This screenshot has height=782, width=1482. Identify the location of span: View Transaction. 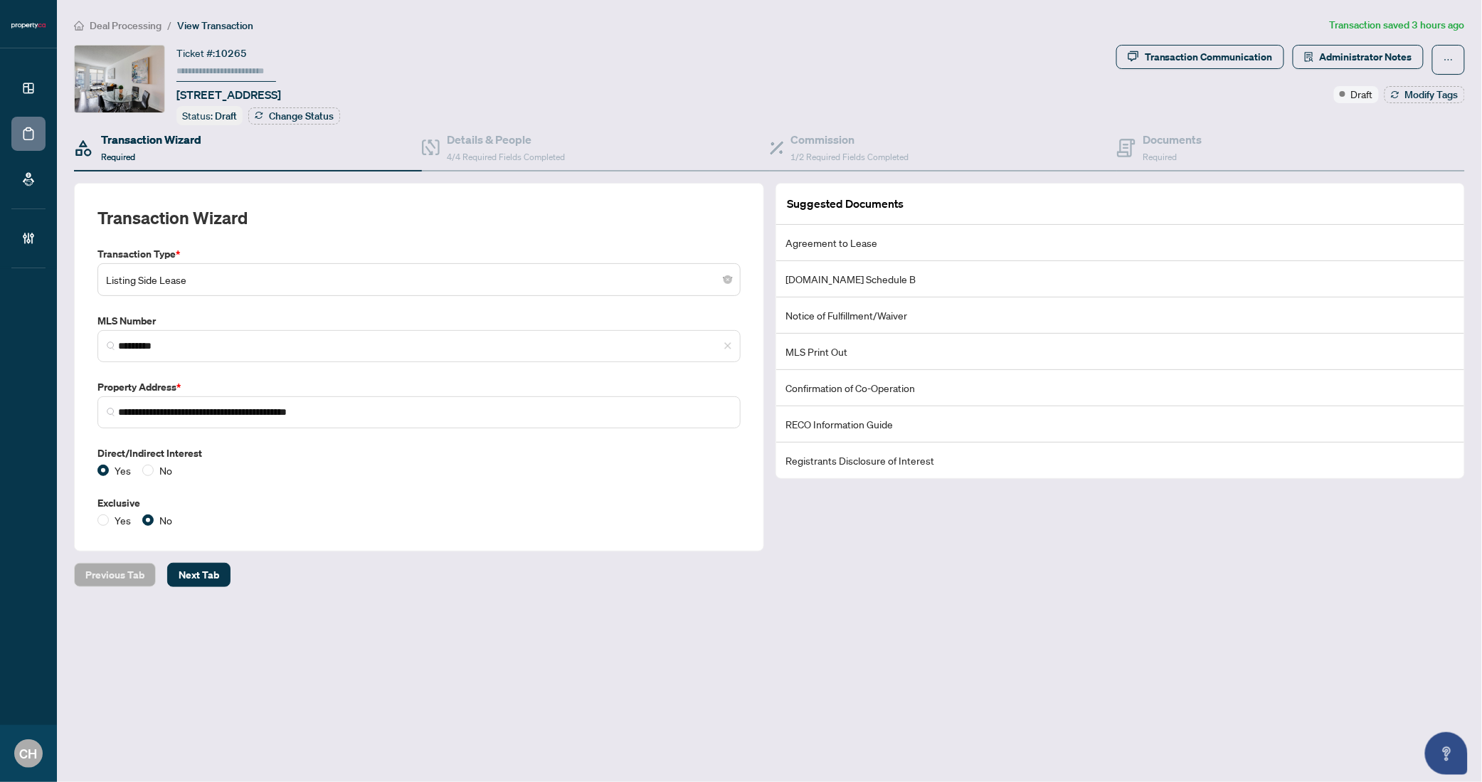
(215, 26).